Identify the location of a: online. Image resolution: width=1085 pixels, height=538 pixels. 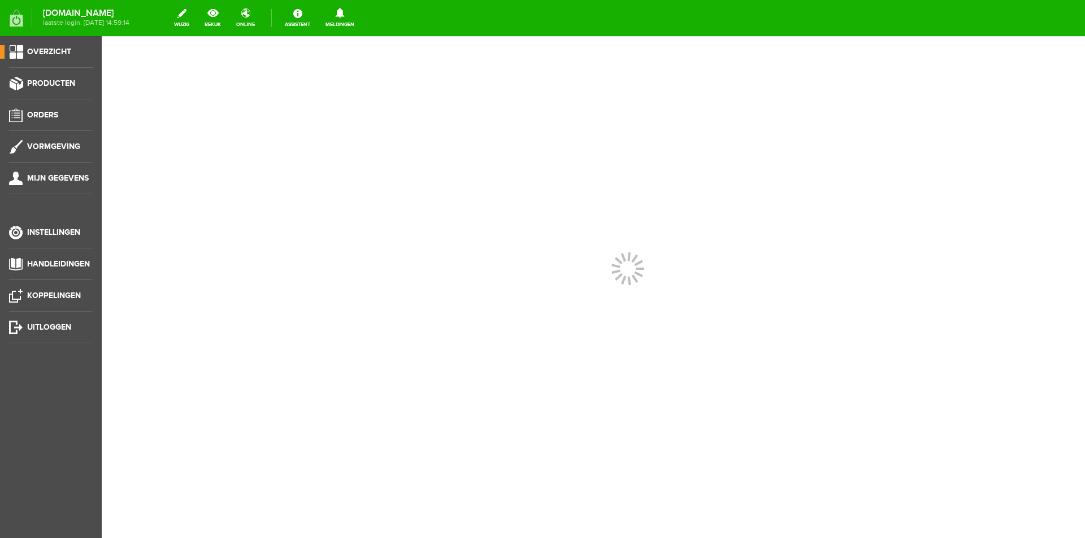
(245, 18).